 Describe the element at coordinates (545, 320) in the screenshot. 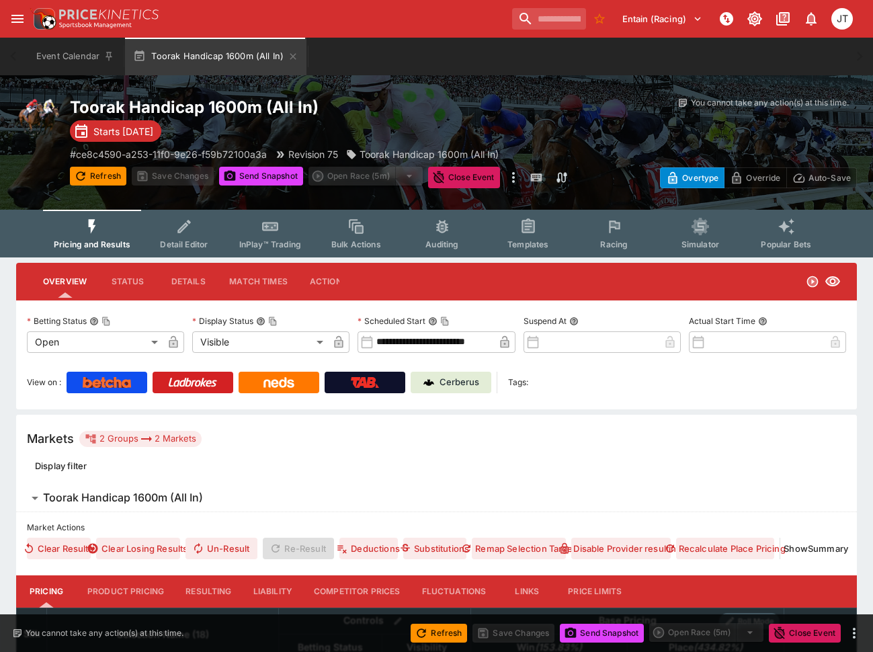

I see `p: Suspend At` at that location.